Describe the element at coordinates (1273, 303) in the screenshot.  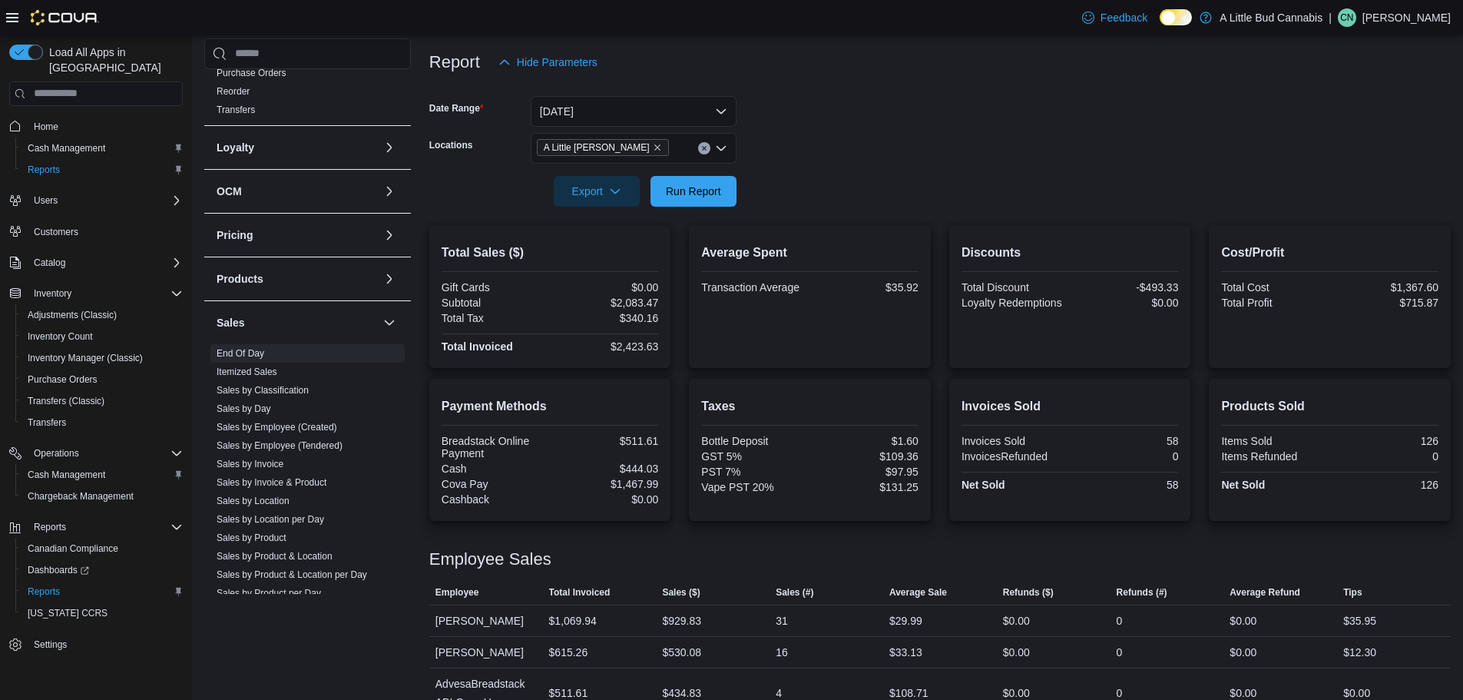
I see `div: Total Profit` at that location.